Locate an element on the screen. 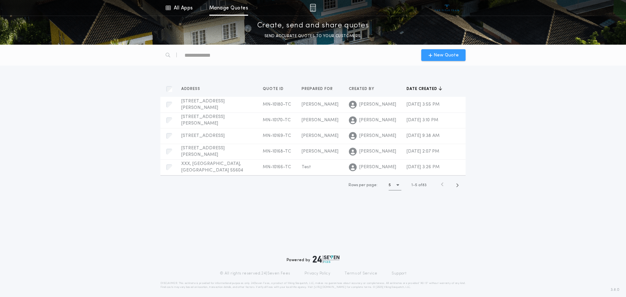 This screenshot has width=626, height=297. span: Rows per page: is located at coordinates (363, 185).